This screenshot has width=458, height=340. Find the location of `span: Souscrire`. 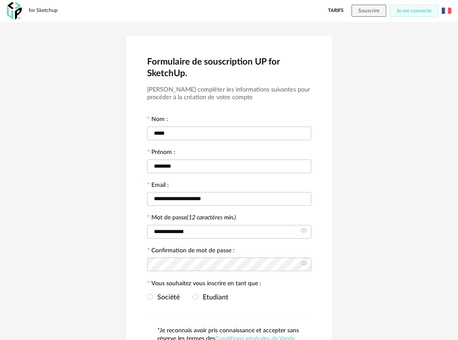

span: Souscrire is located at coordinates (368, 11).